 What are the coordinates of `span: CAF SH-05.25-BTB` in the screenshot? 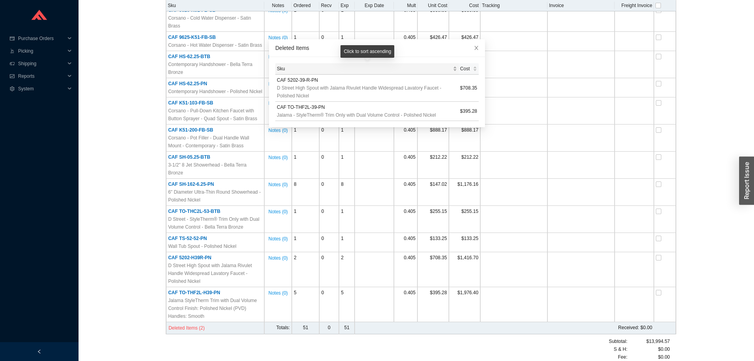 It's located at (189, 157).